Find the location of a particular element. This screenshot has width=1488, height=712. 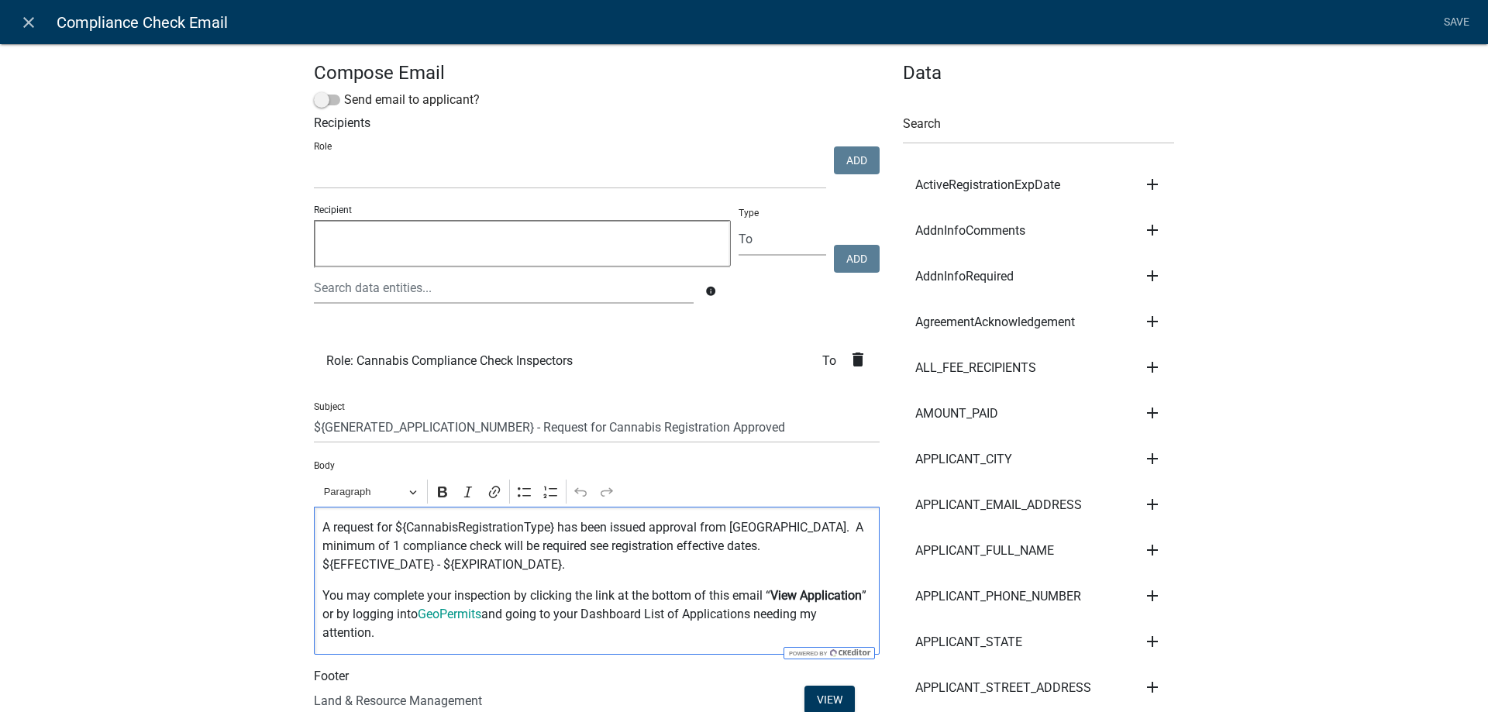

span: APPLICANT_EMAIL_ADDRESS is located at coordinates (998, 505).